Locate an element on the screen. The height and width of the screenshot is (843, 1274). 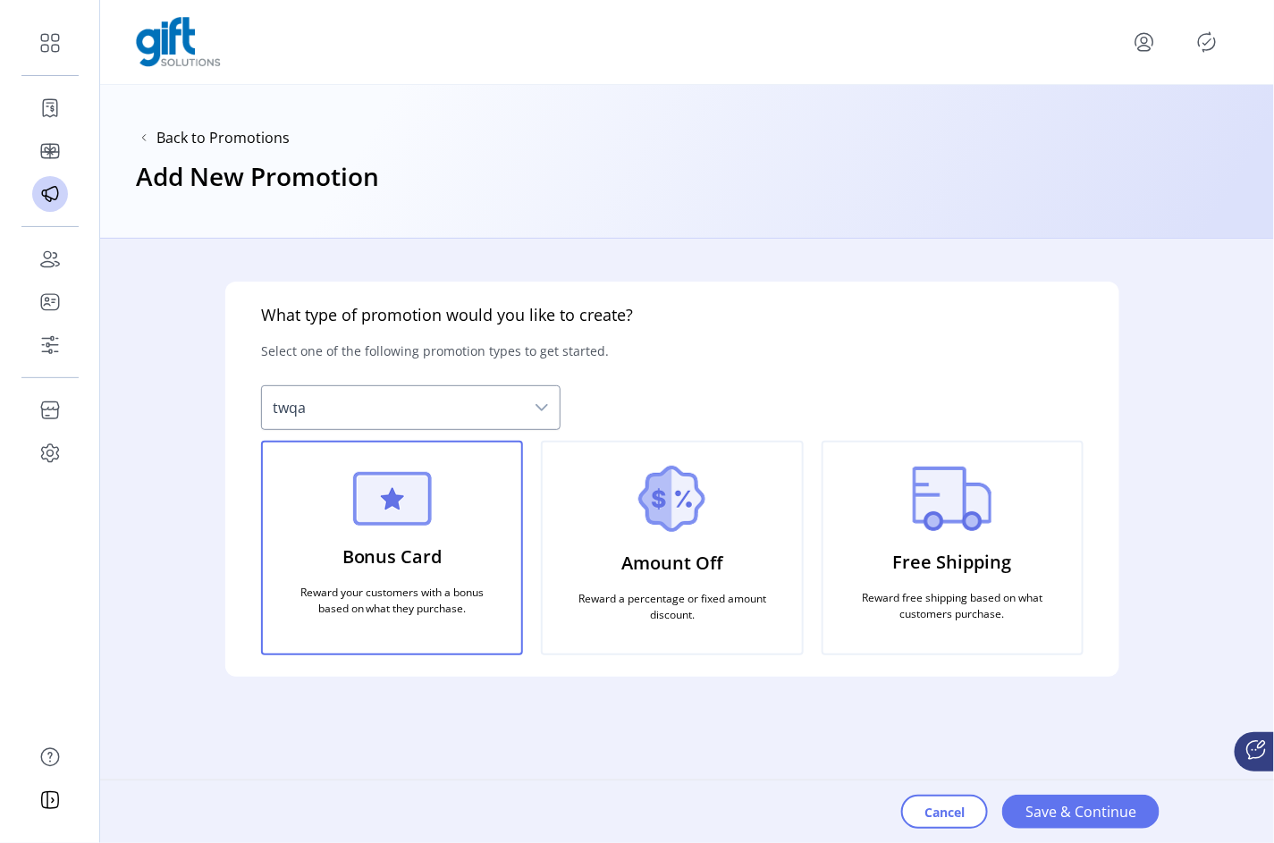
img: bonus_card.png is located at coordinates (392, 499).